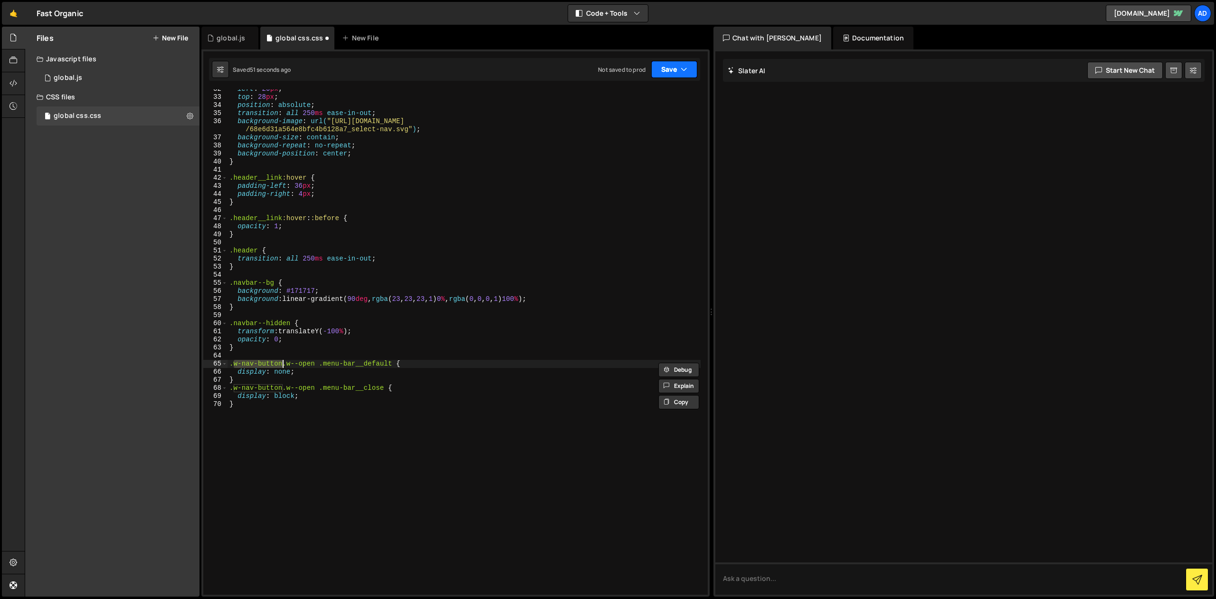 The image size is (1216, 599). What do you see at coordinates (215, 218) in the screenshot?
I see `div: 47` at bounding box center [215, 218].